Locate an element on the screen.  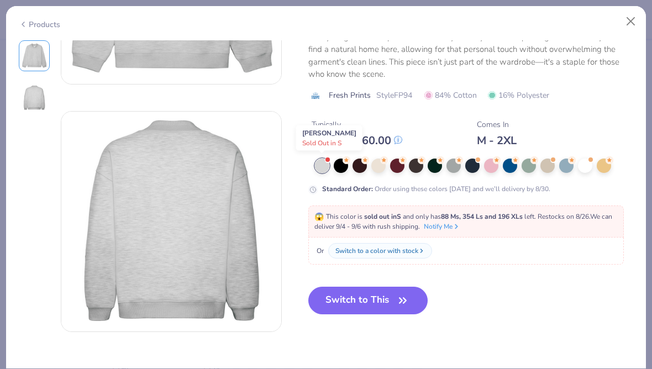
button: Switch to a color with stock is located at coordinates (380, 251).